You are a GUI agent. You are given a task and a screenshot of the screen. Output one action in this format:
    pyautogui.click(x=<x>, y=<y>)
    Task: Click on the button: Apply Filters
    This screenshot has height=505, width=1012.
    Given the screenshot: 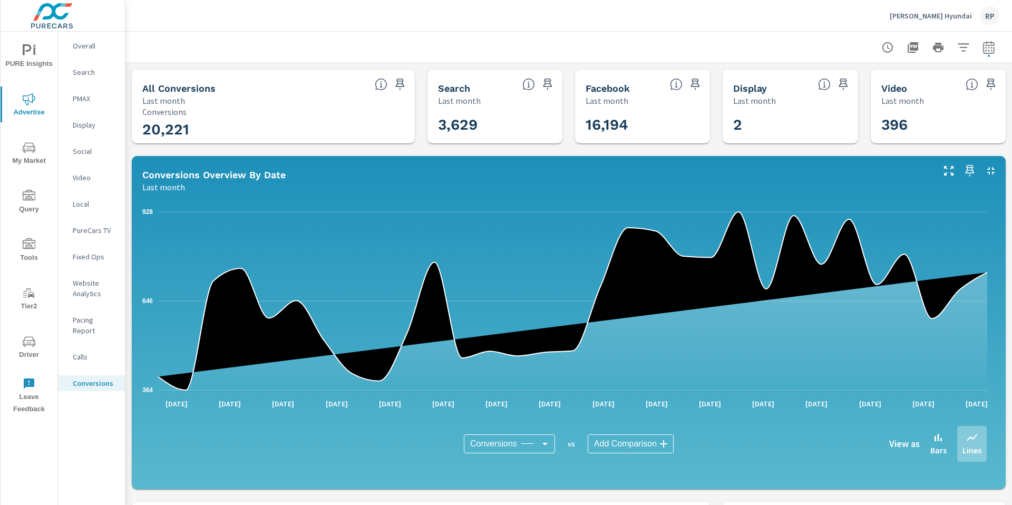 What is the action you would take?
    pyautogui.click(x=963, y=47)
    